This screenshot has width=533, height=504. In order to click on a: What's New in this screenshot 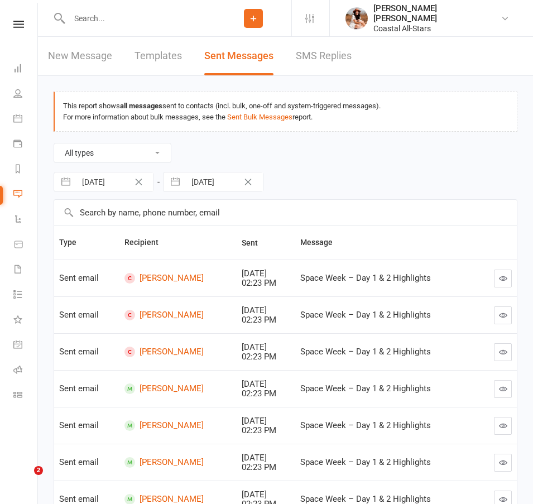, I will do `click(26, 320)`.